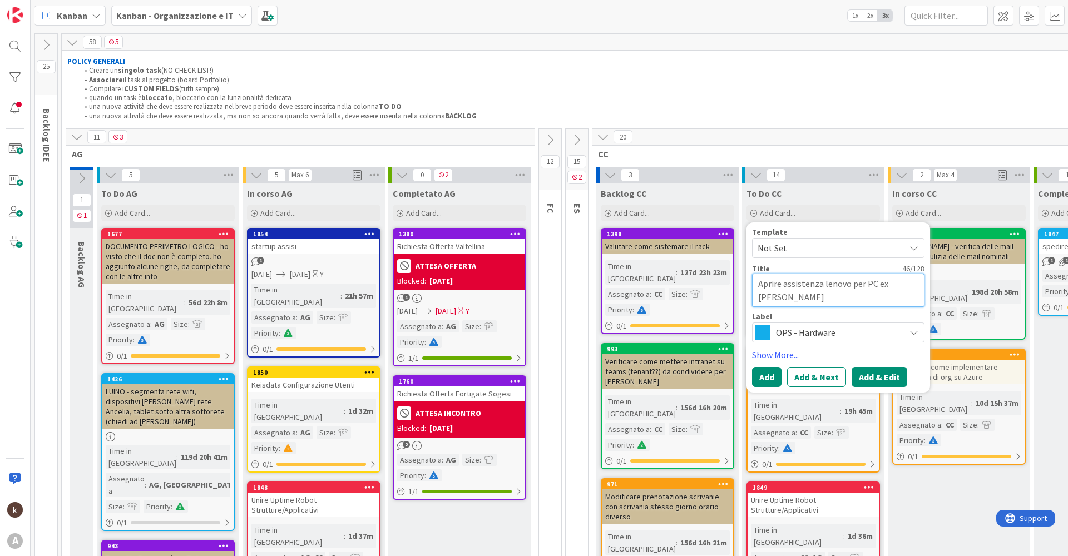 The width and height of the screenshot is (1068, 556). What do you see at coordinates (946, 16) in the screenshot?
I see `input: Quick Filter...` at bounding box center [946, 16].